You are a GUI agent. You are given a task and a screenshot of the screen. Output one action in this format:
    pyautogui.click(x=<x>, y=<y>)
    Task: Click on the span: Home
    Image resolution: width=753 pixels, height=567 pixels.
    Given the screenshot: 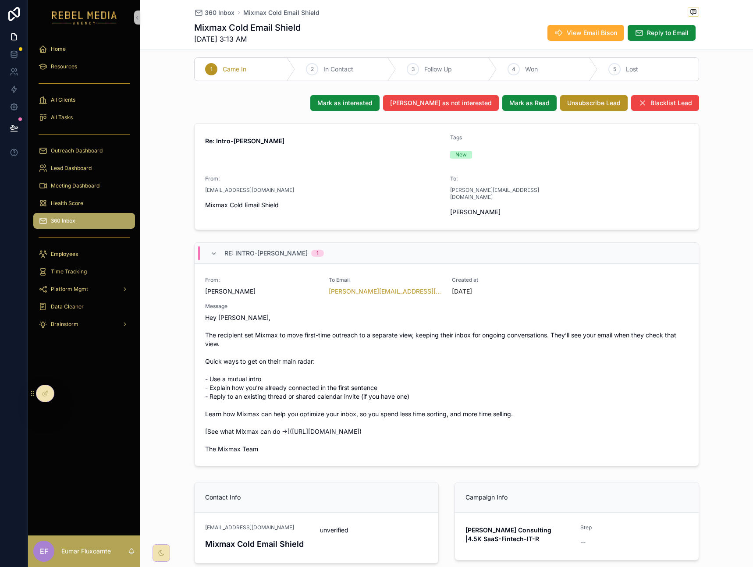 What is the action you would take?
    pyautogui.click(x=58, y=49)
    